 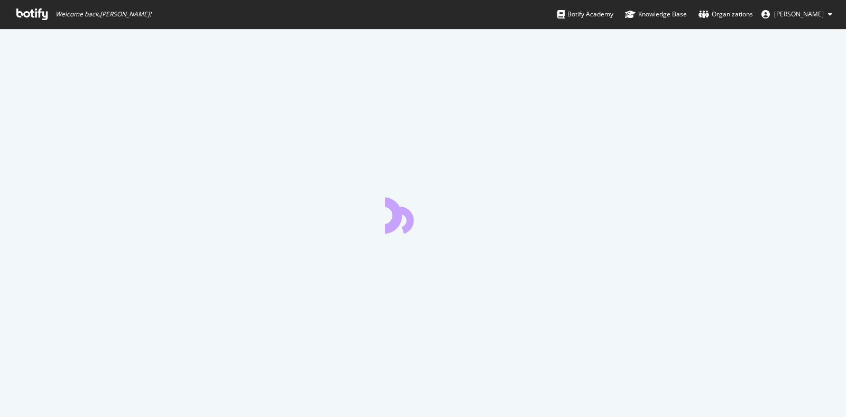 I want to click on div: Botify Academy, so click(x=585, y=14).